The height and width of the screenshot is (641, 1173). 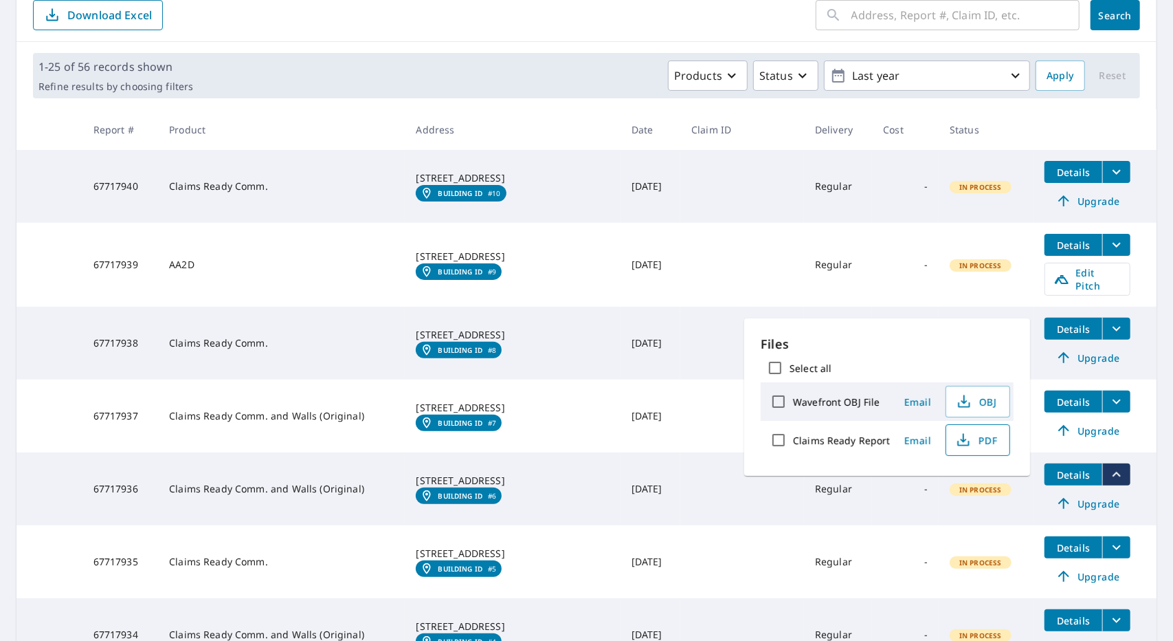 I want to click on button: filesDropdownBtn-67717934, so click(x=1116, y=620).